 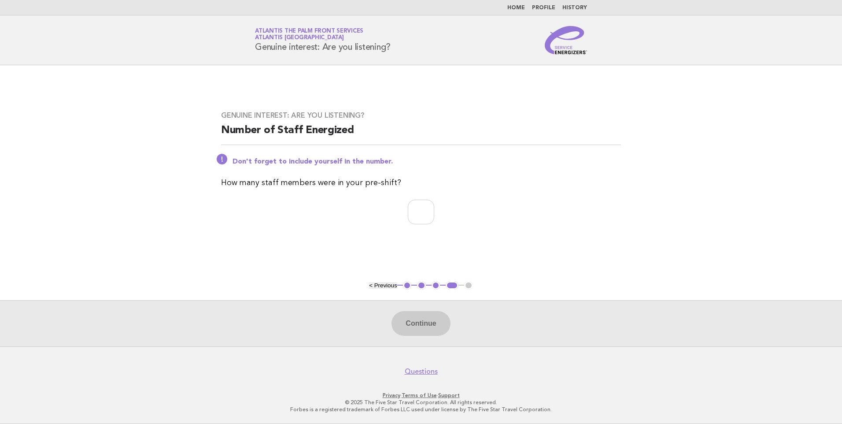 What do you see at coordinates (421, 371) in the screenshot?
I see `a: Questions` at bounding box center [421, 371].